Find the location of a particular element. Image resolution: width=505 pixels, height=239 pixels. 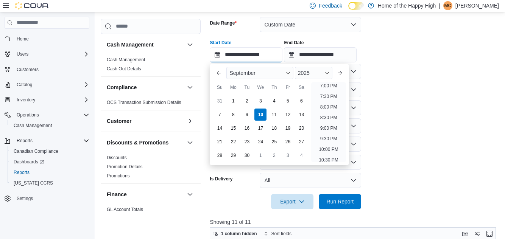

input: Press the down key to open a popover containing a calendar. is located at coordinates (320, 55).